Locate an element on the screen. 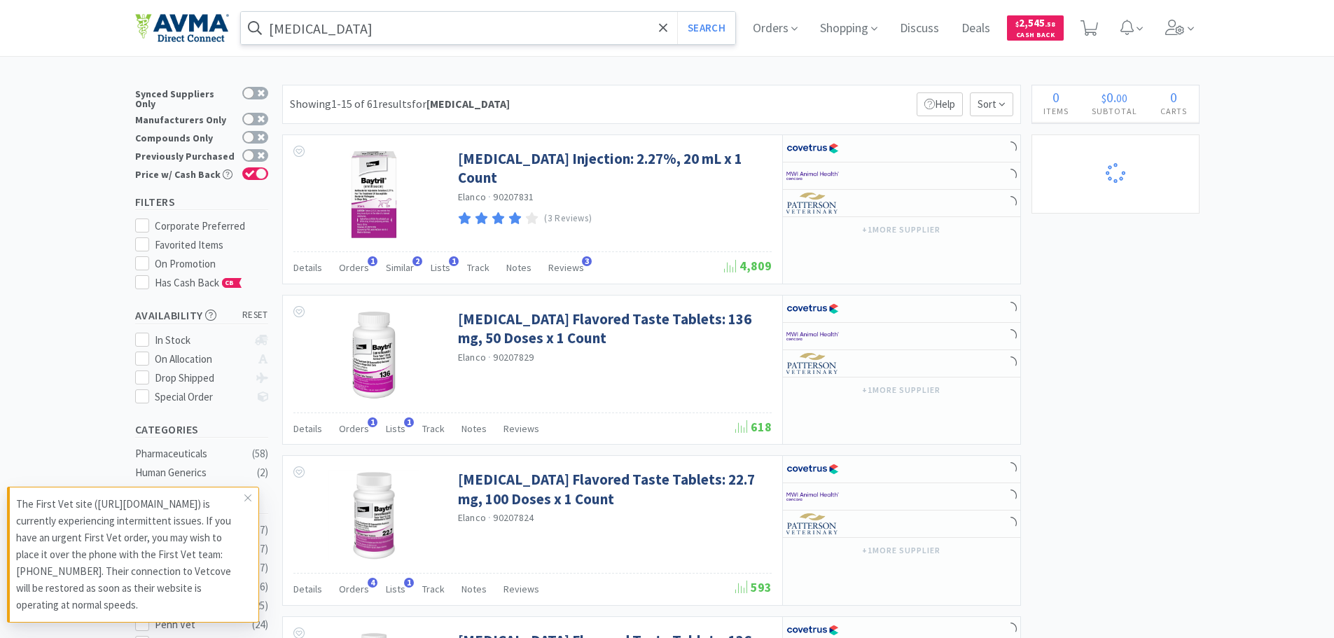  p: Help is located at coordinates (940, 104).